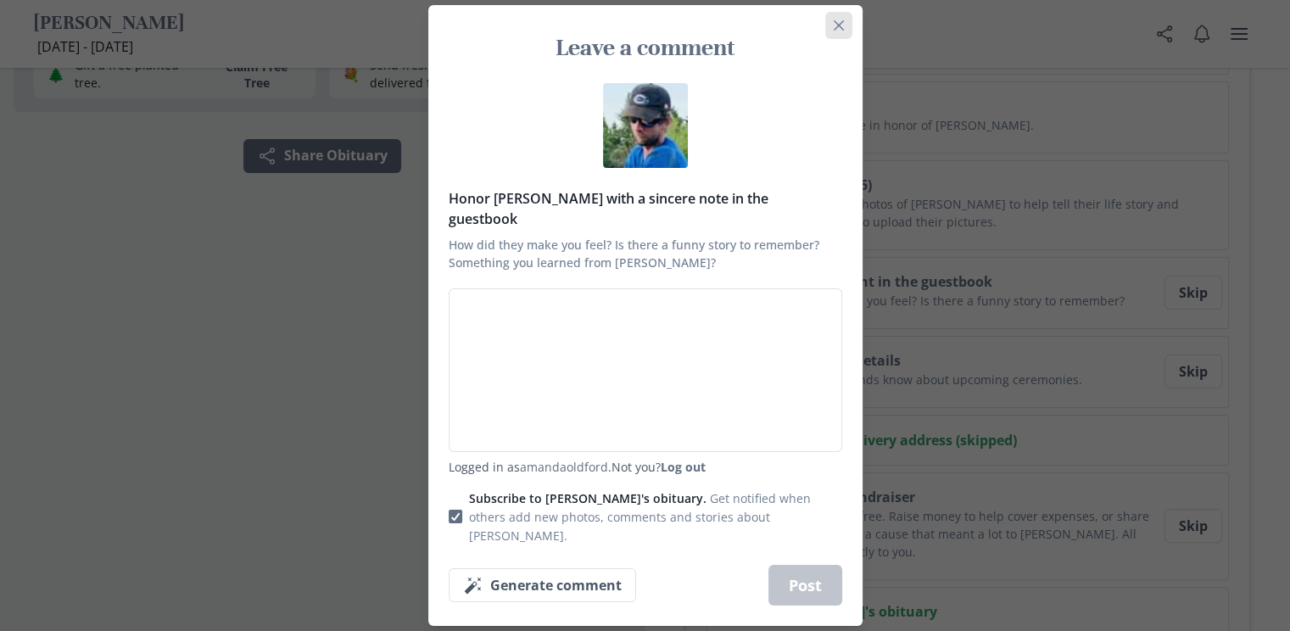 The width and height of the screenshot is (1290, 631). I want to click on button: Generate comment, so click(542, 585).